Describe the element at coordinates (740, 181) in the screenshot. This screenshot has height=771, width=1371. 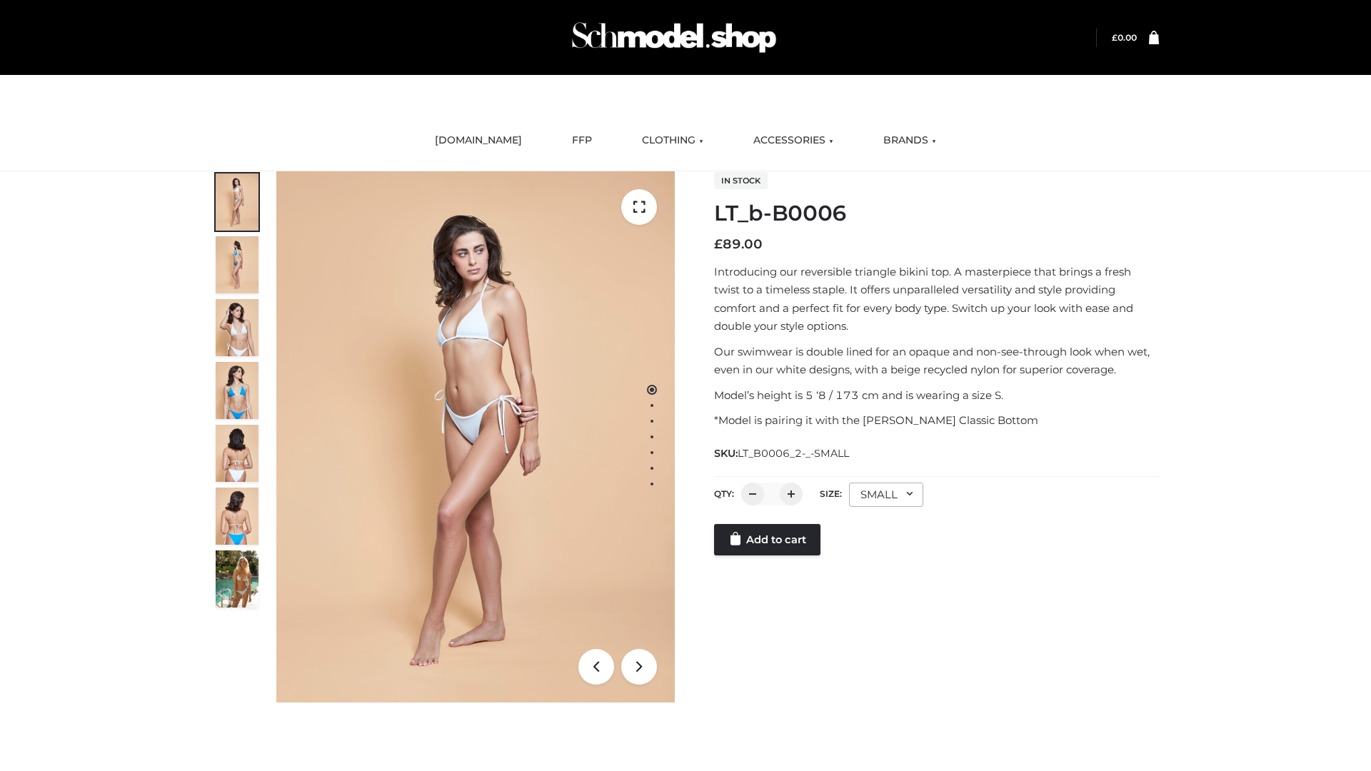
I see `span: In stock` at that location.